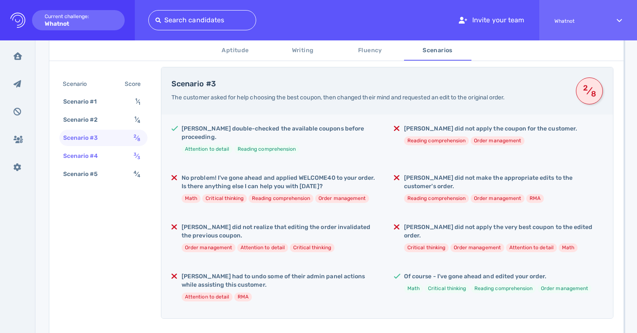 This screenshot has height=333, width=637. What do you see at coordinates (578, 21) in the screenshot?
I see `span: Whatnot` at bounding box center [578, 21].